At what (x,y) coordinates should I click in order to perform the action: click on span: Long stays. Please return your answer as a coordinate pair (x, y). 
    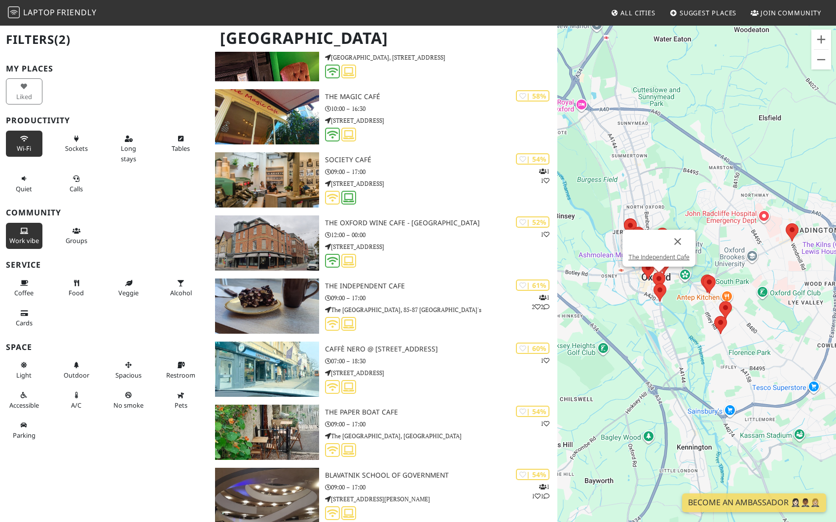
    Looking at the image, I should click on (128, 153).